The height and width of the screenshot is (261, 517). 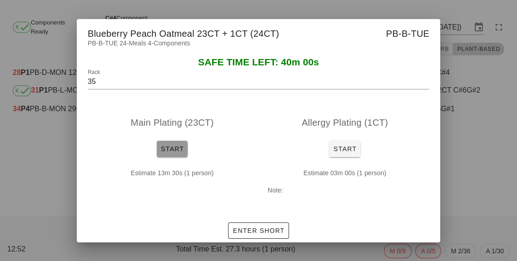 What do you see at coordinates (345, 123) in the screenshot?
I see `div: Allergy Plating (1CT)` at bounding box center [345, 123].